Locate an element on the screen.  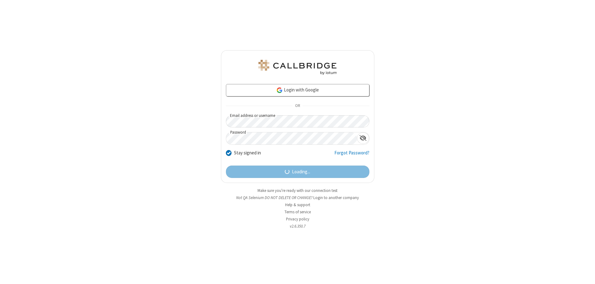
span: Loading... is located at coordinates (301, 172).